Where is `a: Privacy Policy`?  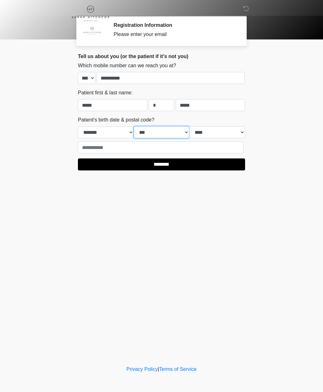
a: Privacy Policy is located at coordinates (142, 369).